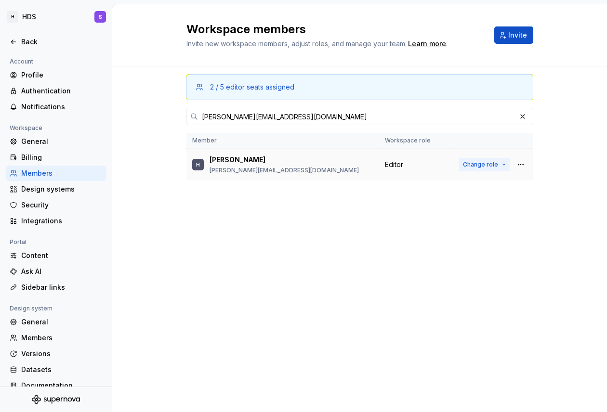 The width and height of the screenshot is (607, 412). Describe the element at coordinates (62, 256) in the screenshot. I see `div: Content` at that location.